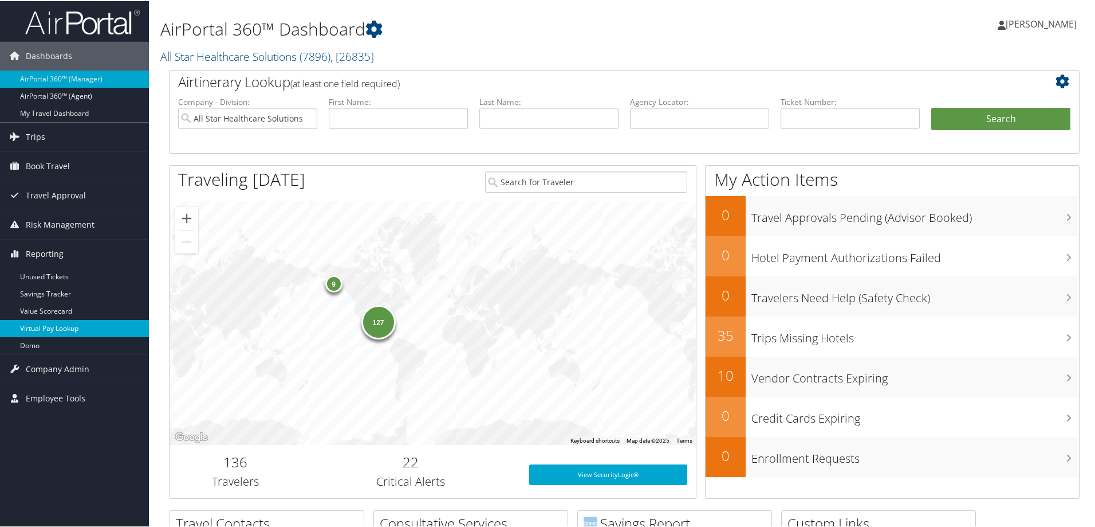  Describe the element at coordinates (49, 55) in the screenshot. I see `span: Dashboards` at that location.